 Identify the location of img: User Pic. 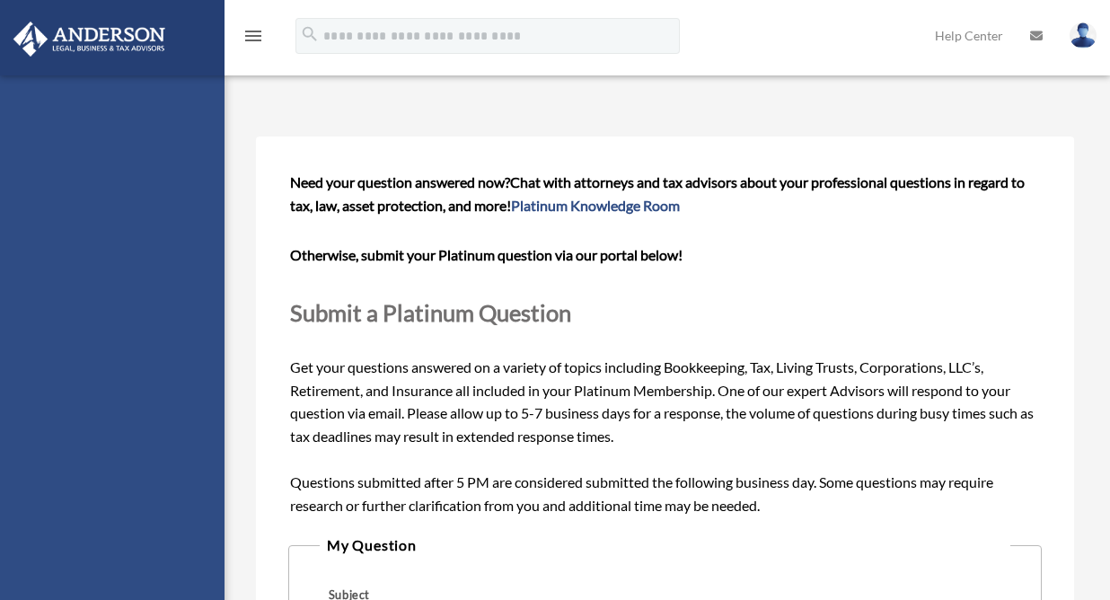
(1083, 35).